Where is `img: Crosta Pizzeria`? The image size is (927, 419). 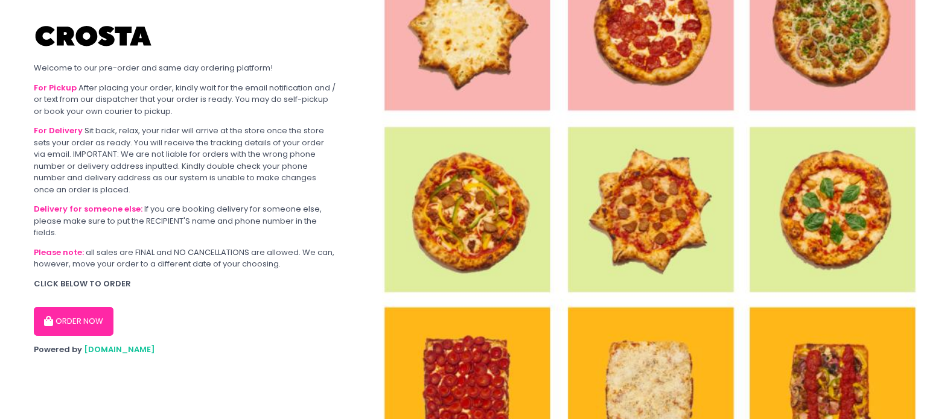 img: Crosta Pizzeria is located at coordinates (94, 36).